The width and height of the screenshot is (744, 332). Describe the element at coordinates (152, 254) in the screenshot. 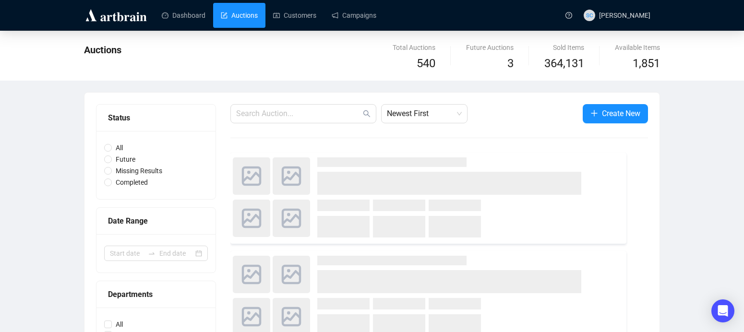

I see `span: swap-right` at that location.